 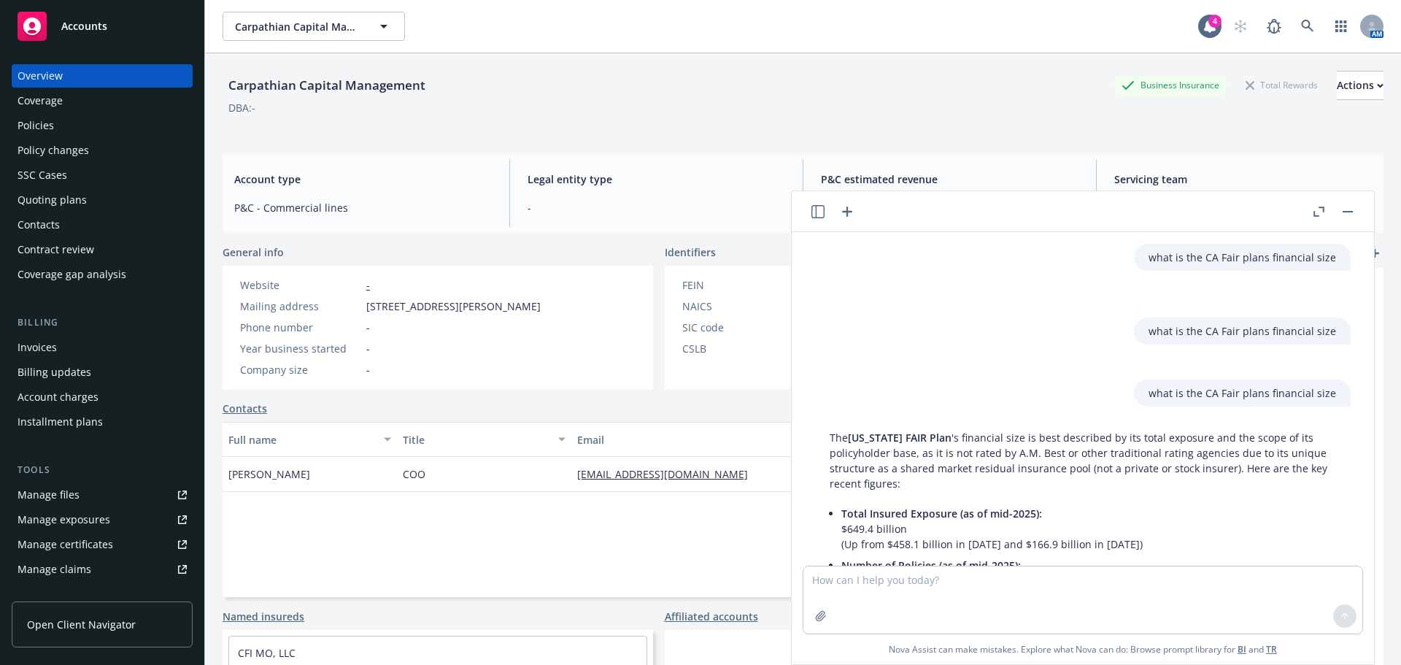 I want to click on div: Invoices, so click(x=37, y=347).